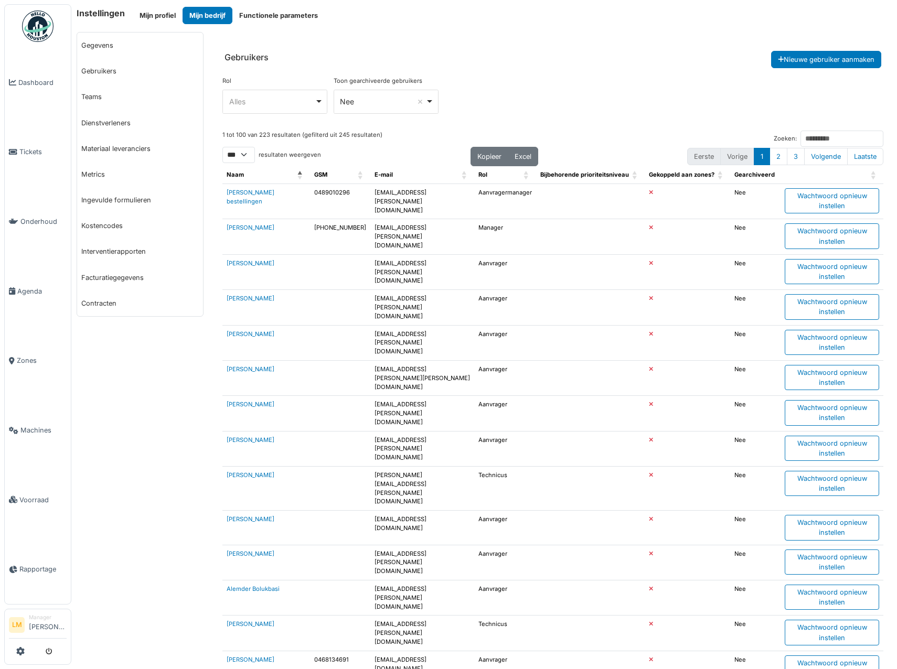 The width and height of the screenshot is (897, 669). I want to click on span: Naam, so click(235, 175).